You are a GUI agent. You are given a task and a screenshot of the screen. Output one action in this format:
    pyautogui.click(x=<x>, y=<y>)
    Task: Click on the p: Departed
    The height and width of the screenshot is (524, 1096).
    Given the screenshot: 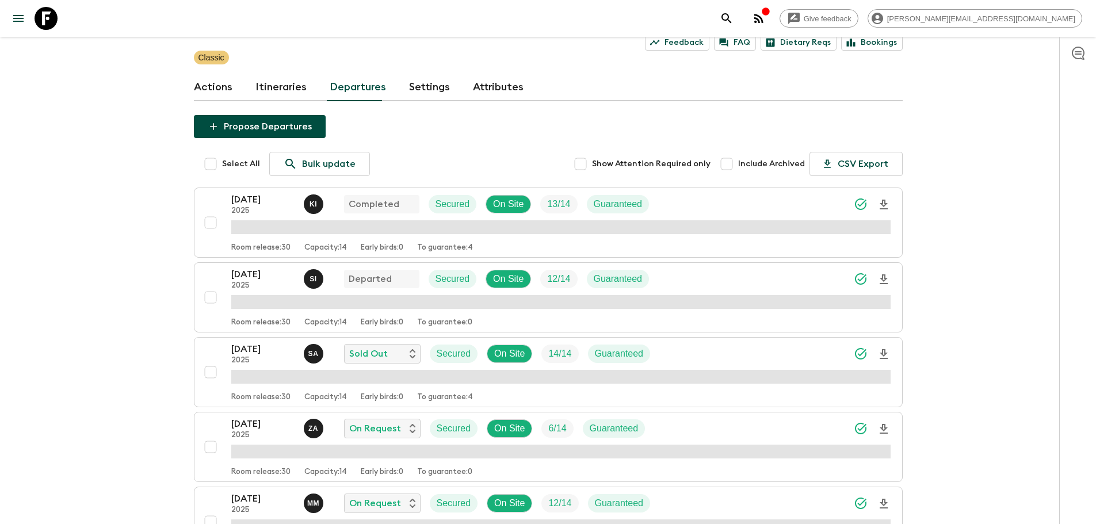 What is the action you would take?
    pyautogui.click(x=370, y=279)
    